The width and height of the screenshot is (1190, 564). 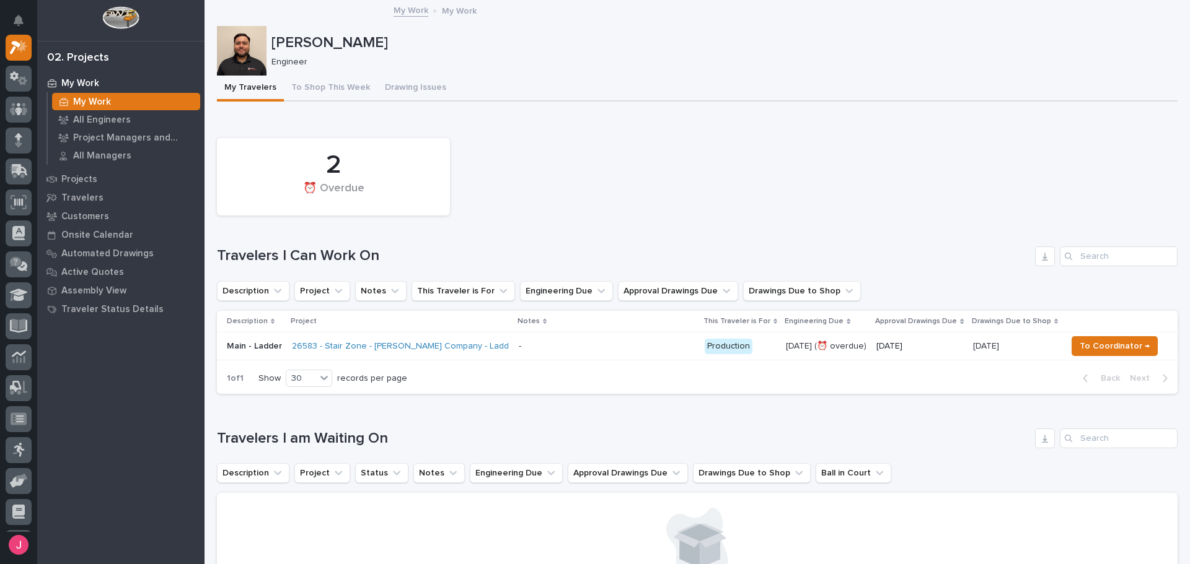 I want to click on p: Active Quotes, so click(x=92, y=273).